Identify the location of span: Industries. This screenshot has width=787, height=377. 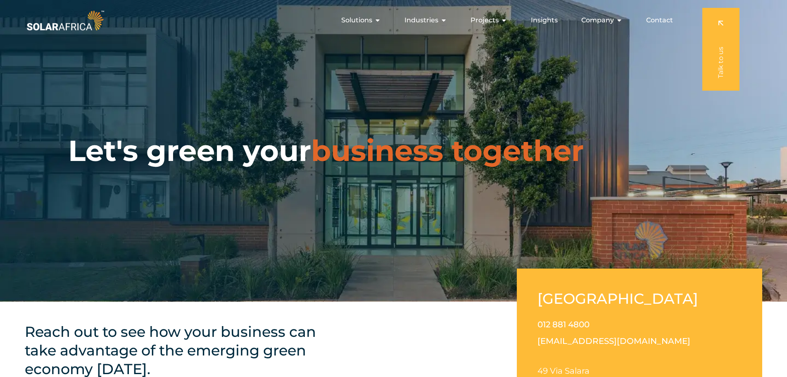
(422, 20).